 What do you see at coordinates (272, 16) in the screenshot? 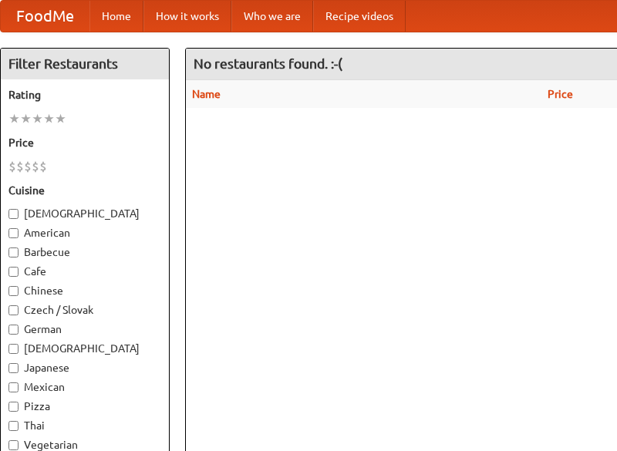
I see `a: Who we are` at bounding box center [272, 16].